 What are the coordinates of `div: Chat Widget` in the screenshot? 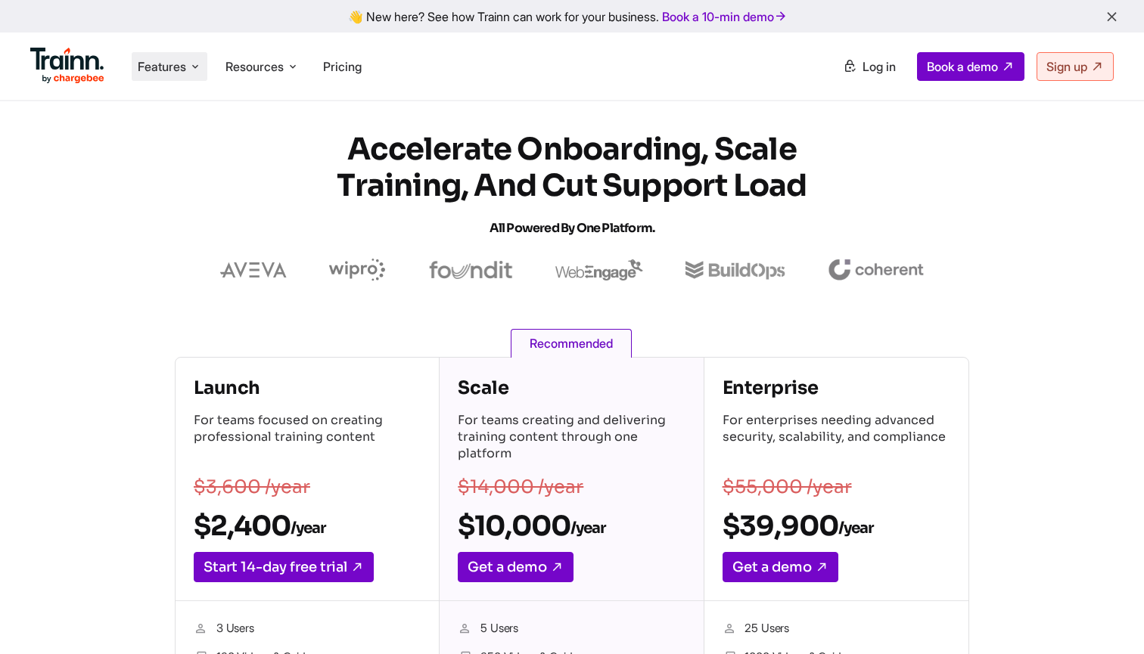 It's located at (1106, 618).